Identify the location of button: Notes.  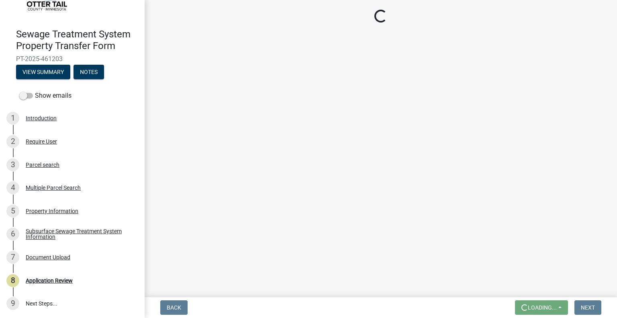
(89, 72).